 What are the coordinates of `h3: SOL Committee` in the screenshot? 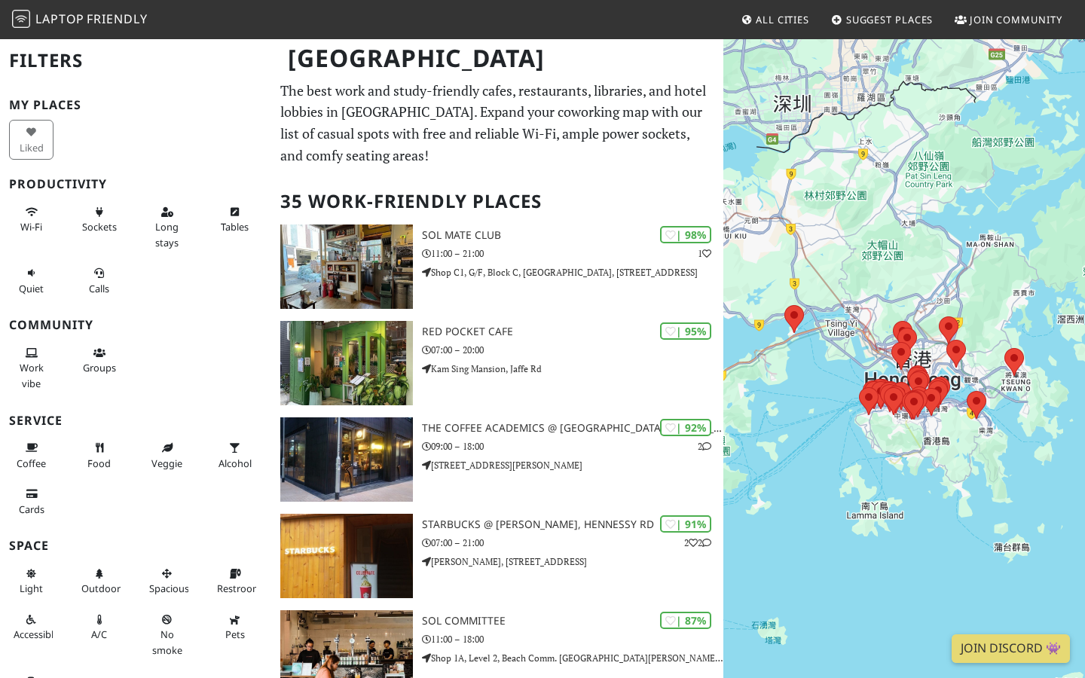 It's located at (573, 621).